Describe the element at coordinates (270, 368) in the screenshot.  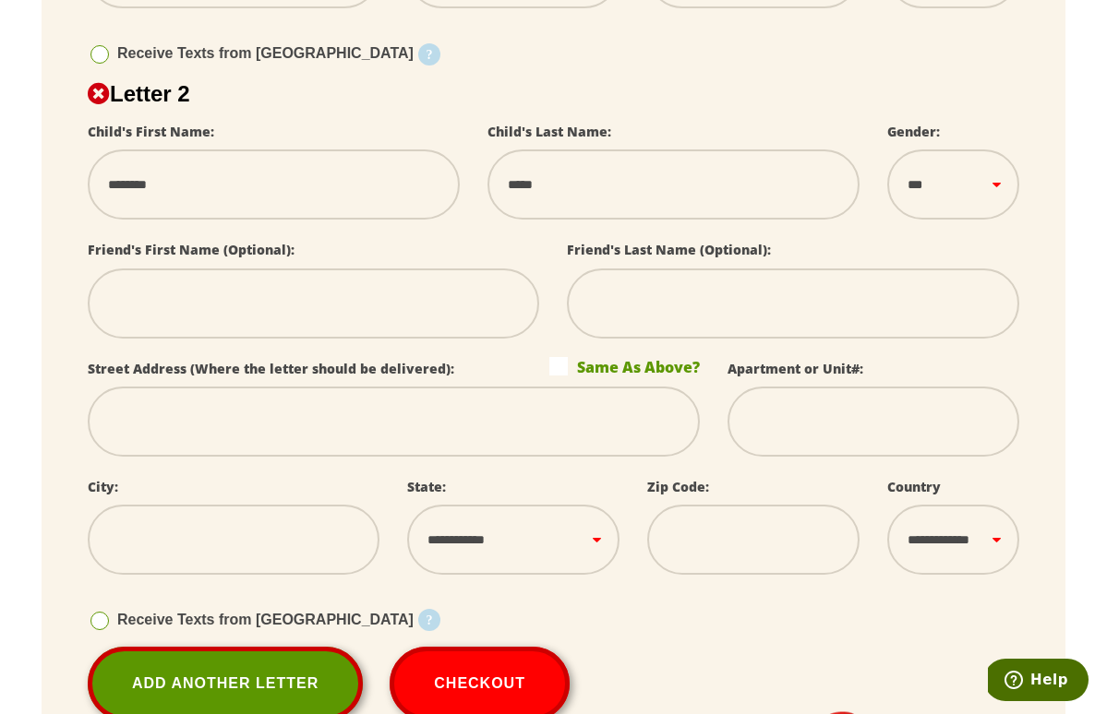
I see `label: Street Address (Where the letter should be delivered):` at that location.